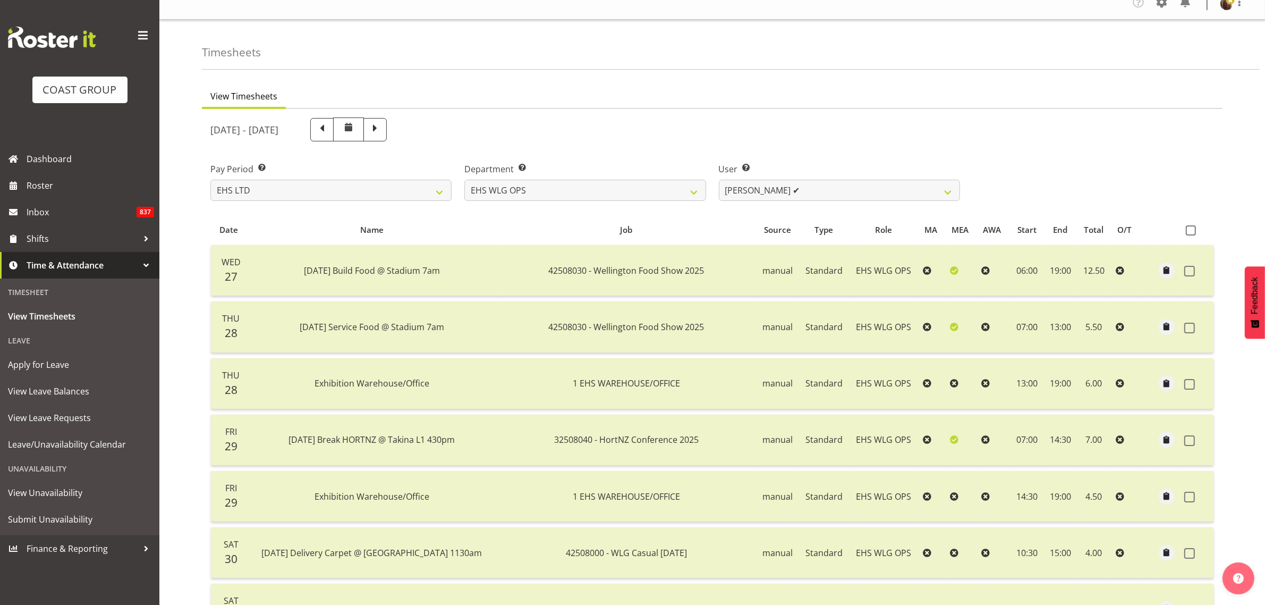 Image resolution: width=1265 pixels, height=605 pixels. Describe the element at coordinates (1094, 496) in the screenshot. I see `td: 4.50` at that location.